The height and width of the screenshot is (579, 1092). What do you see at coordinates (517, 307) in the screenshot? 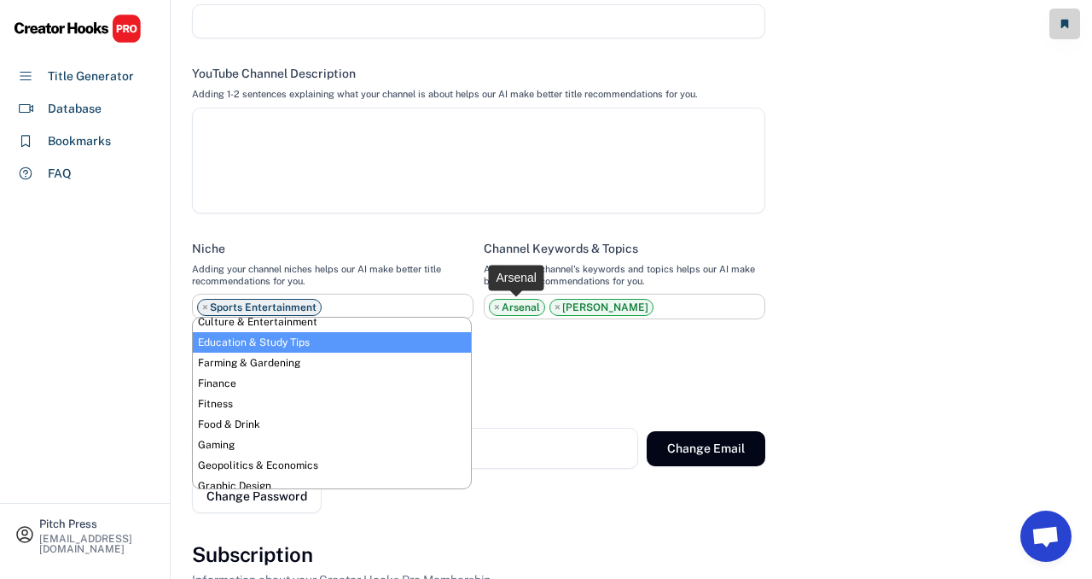
I see `li: Arsenal` at bounding box center [517, 307].